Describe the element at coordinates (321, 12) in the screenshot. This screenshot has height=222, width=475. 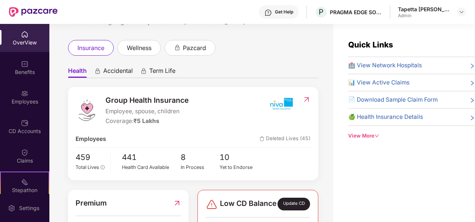
I see `span: P` at that location.